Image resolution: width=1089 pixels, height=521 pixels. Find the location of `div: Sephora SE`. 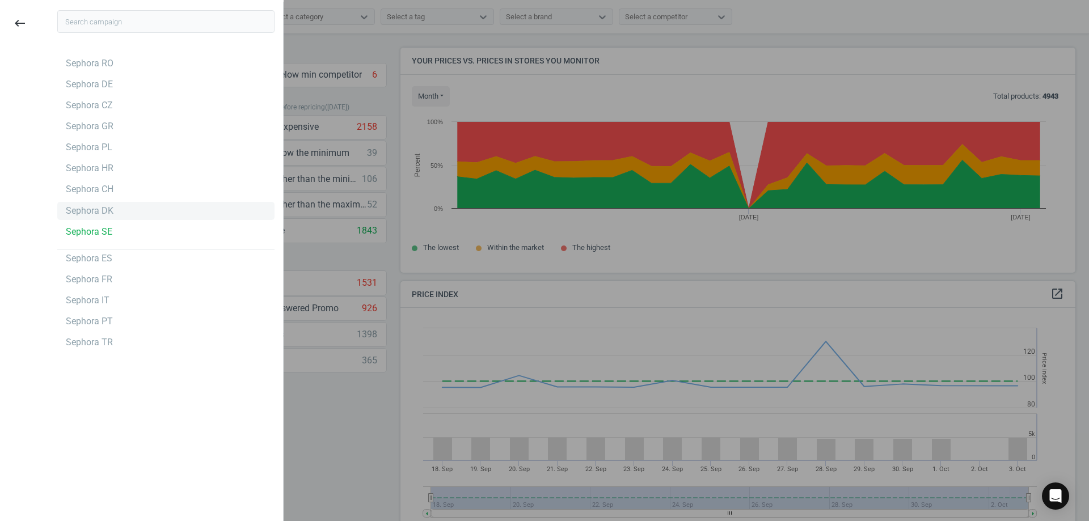

div: Sephora SE is located at coordinates (89, 232).